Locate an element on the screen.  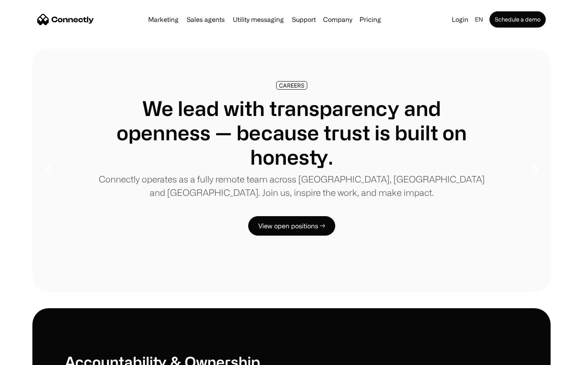
div: CAREERS is located at coordinates (292, 85).